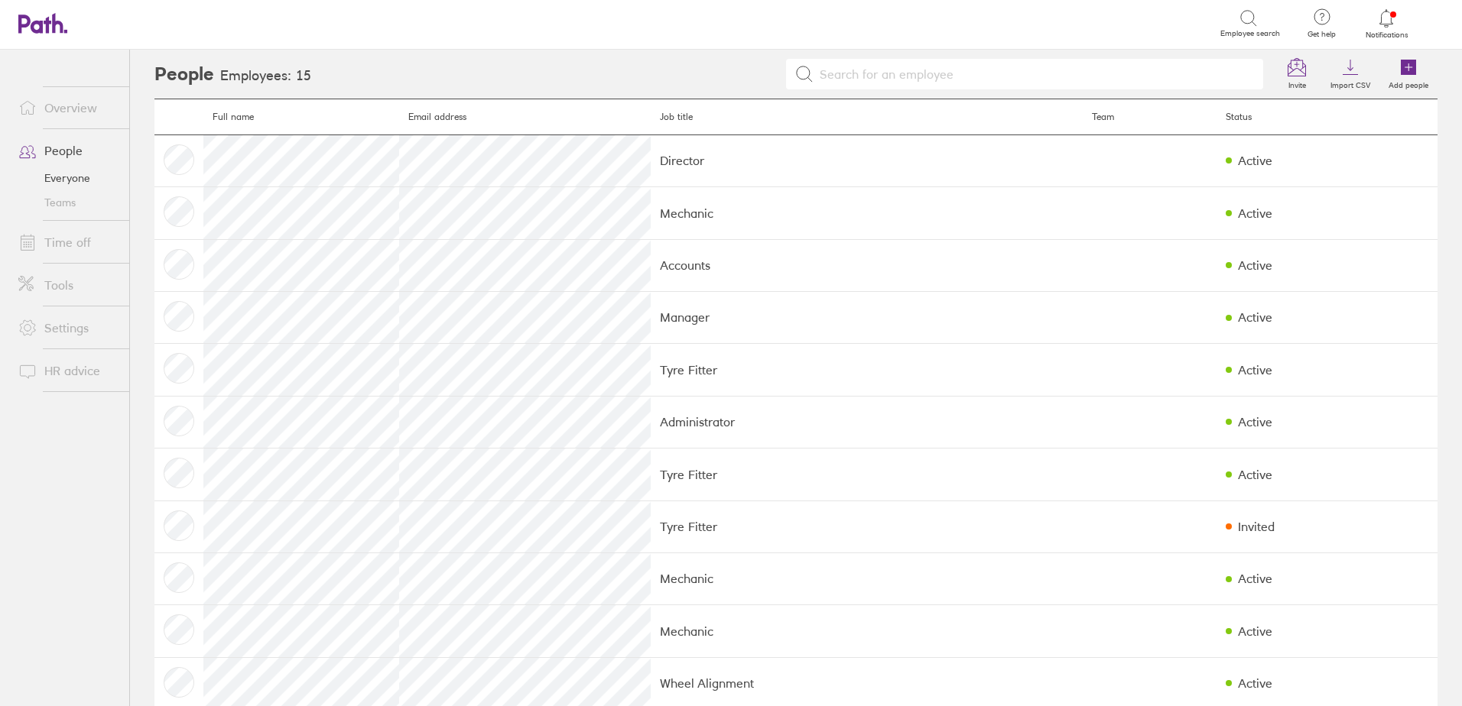  What do you see at coordinates (1321, 34) in the screenshot?
I see `span: Get help` at bounding box center [1321, 34].